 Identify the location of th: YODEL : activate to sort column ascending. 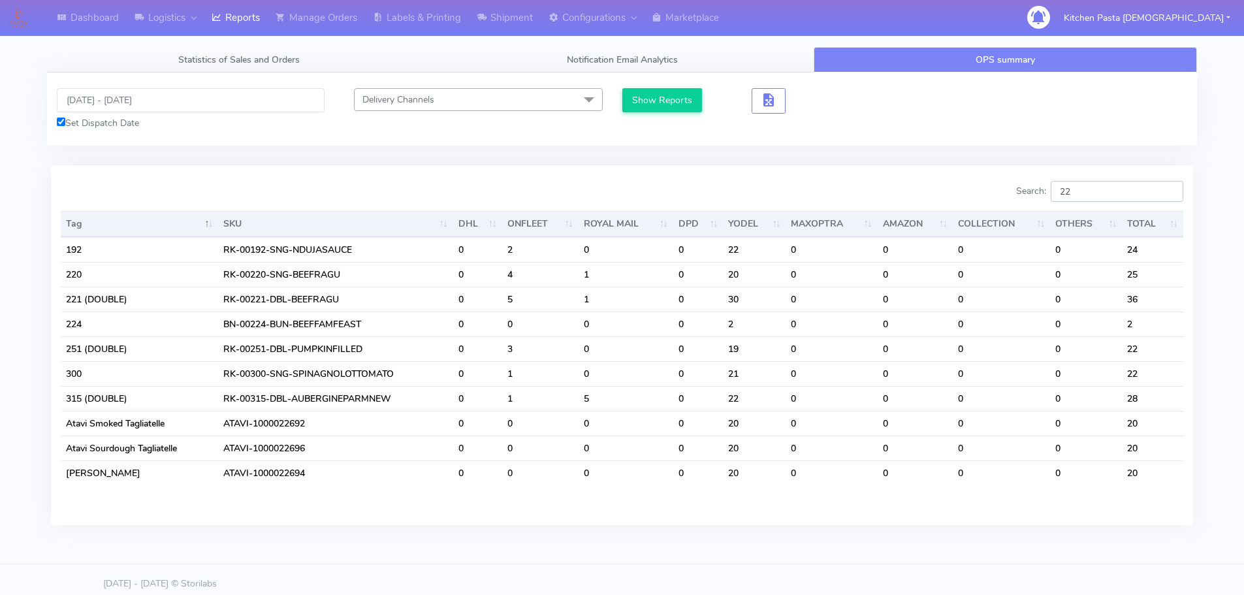
(754, 224).